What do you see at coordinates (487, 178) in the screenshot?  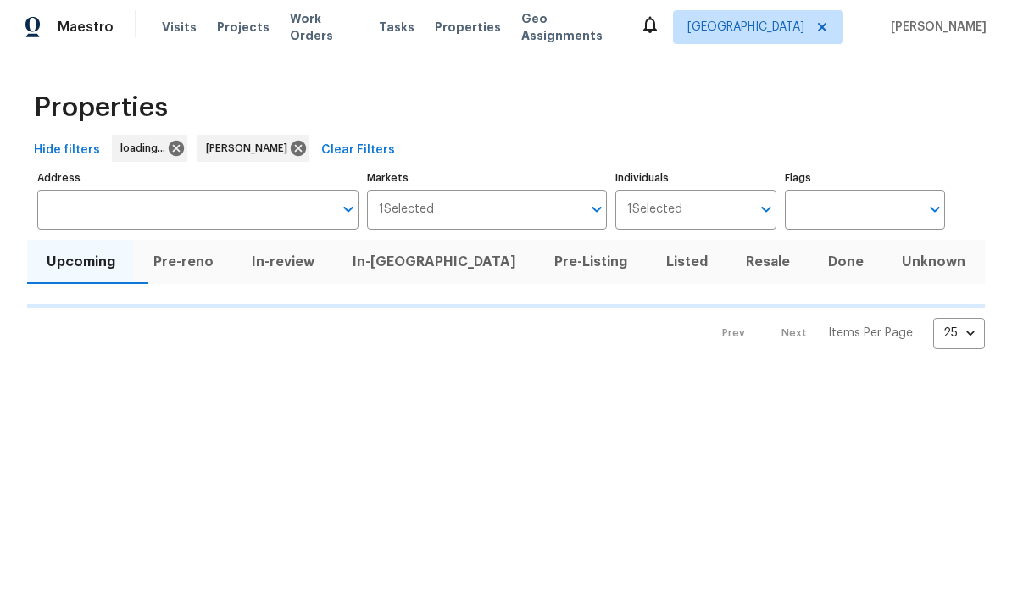 I see `label: Markets` at bounding box center [487, 178].